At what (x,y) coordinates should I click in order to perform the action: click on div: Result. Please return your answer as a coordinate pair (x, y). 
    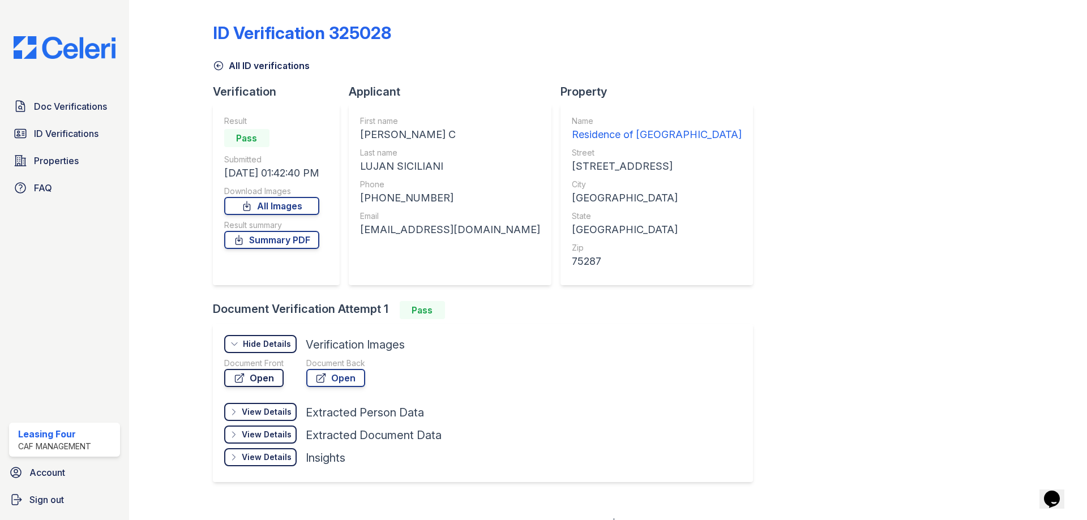
    Looking at the image, I should click on (272, 121).